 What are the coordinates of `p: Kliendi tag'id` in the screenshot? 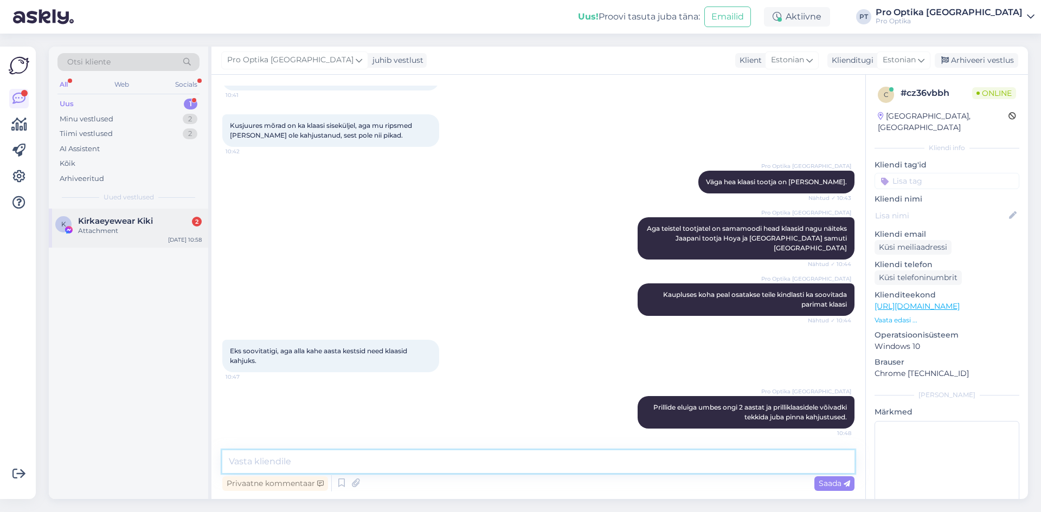 It's located at (947, 165).